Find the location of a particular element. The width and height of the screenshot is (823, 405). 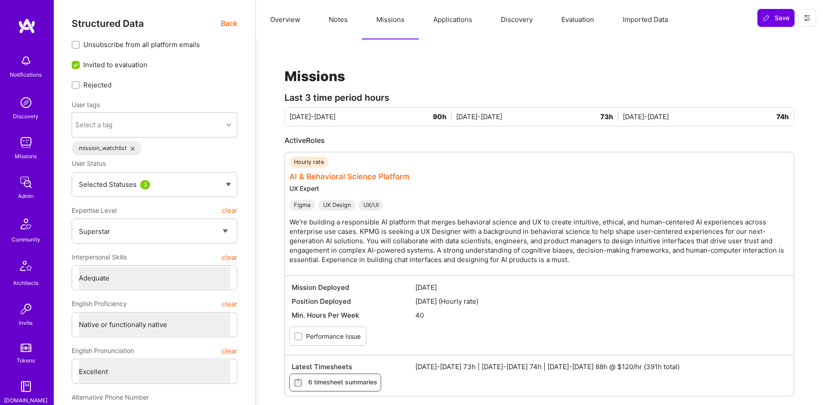

i: icon Close is located at coordinates (133, 149).